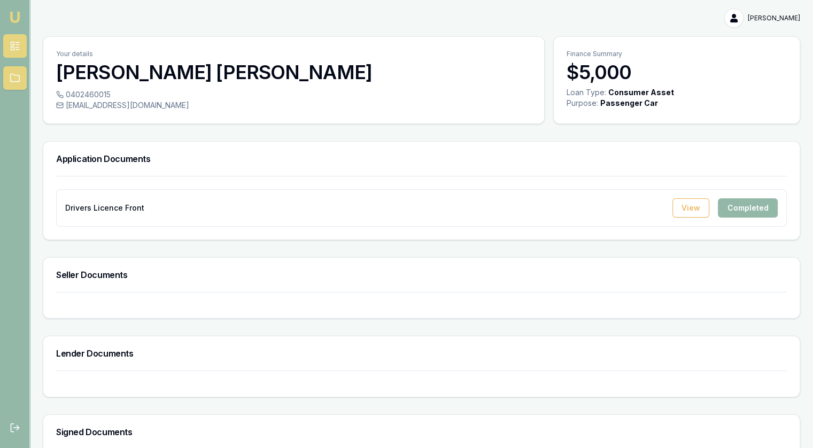 This screenshot has width=813, height=448. Describe the element at coordinates (748, 208) in the screenshot. I see `div: Completed` at that location.